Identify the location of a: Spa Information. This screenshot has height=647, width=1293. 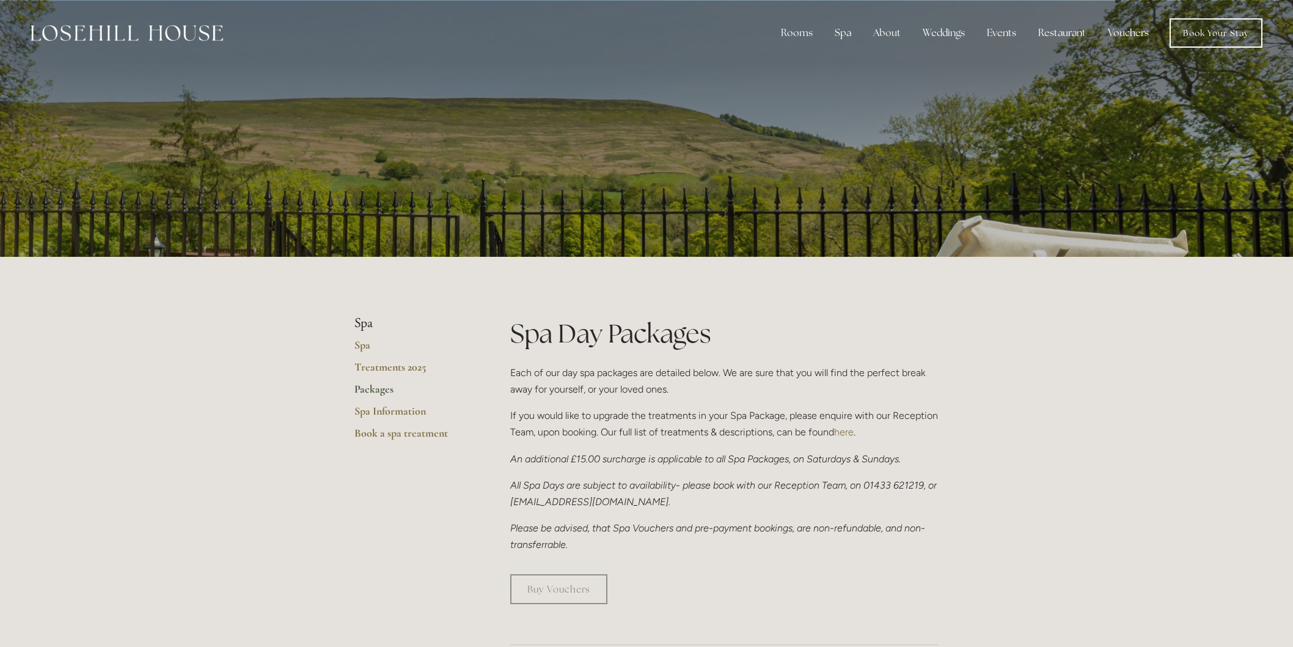
(413, 415).